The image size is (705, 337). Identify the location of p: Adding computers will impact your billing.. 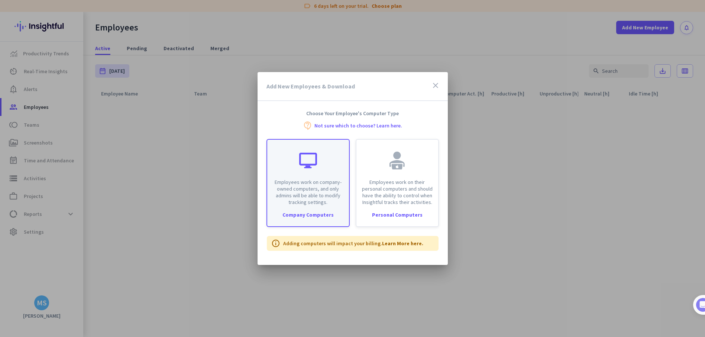
(353, 244).